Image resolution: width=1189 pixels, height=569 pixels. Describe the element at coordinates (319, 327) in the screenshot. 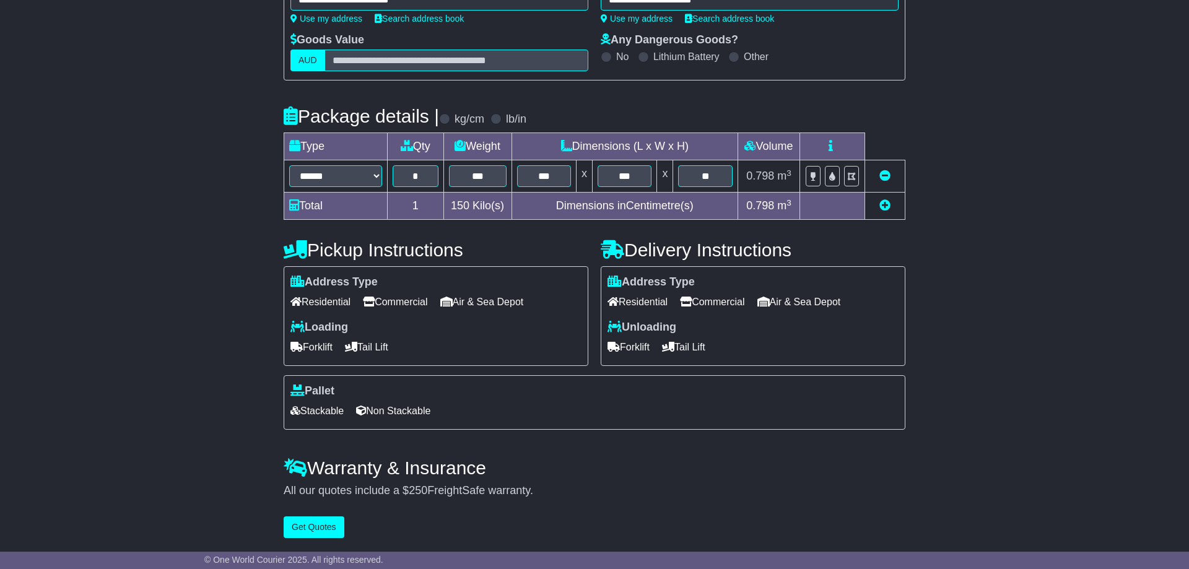

I see `label: Loading` at that location.